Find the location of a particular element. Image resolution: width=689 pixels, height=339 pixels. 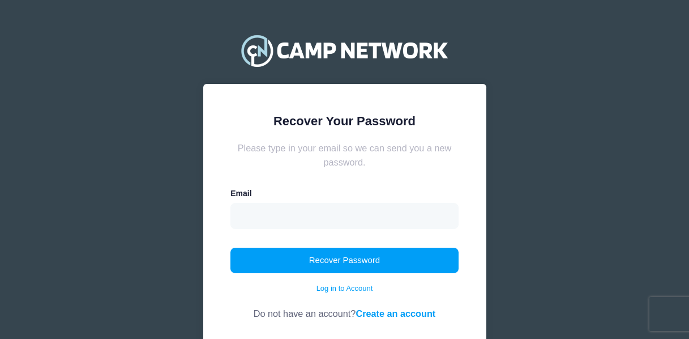

a: Create an account is located at coordinates (395, 313).